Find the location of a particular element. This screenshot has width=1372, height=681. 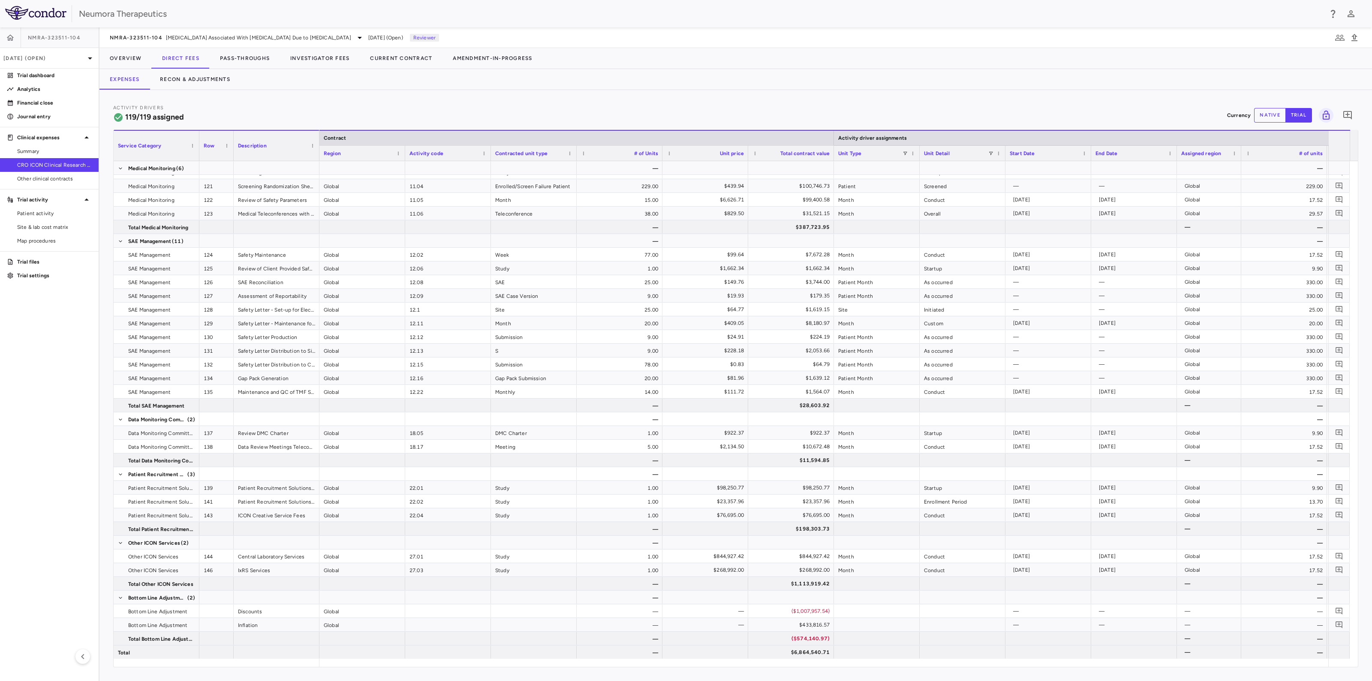

div: 22.01 is located at coordinates (448, 488).